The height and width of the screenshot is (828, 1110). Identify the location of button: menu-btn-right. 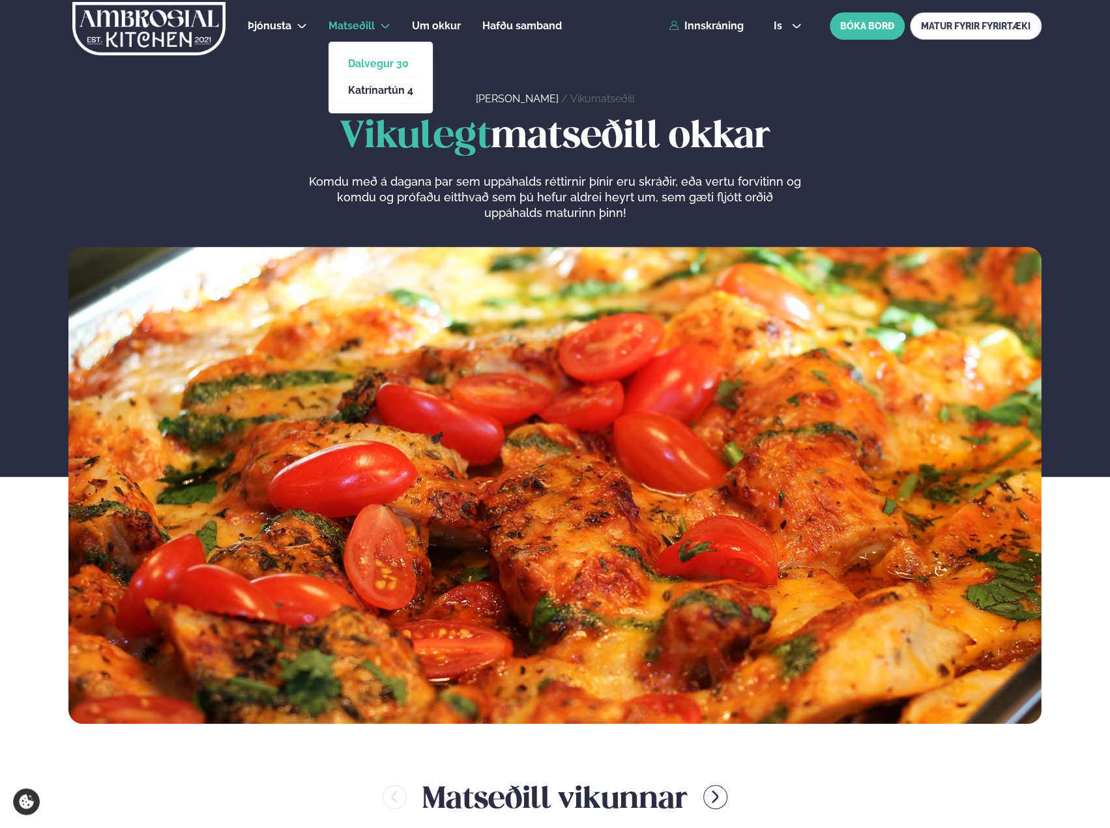
(715, 797).